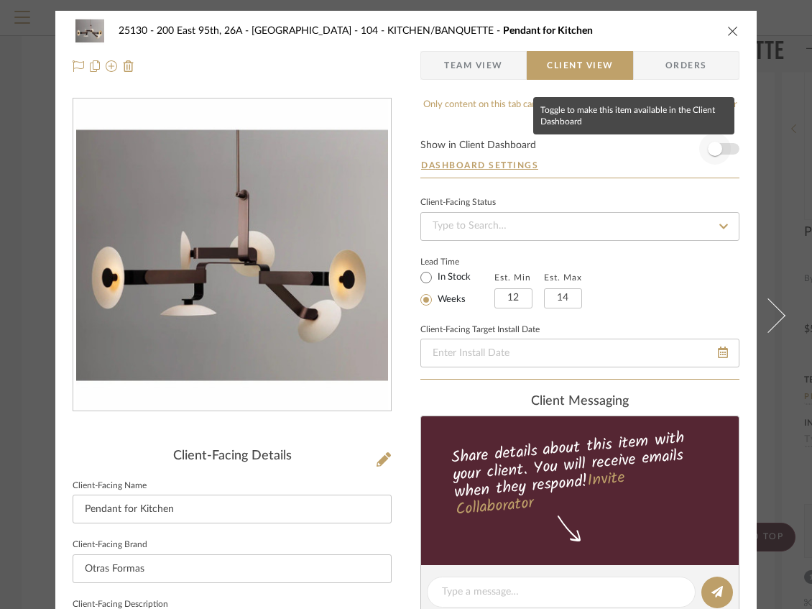  What do you see at coordinates (479, 165) in the screenshot?
I see `button: Dashboard Settings` at bounding box center [479, 165].